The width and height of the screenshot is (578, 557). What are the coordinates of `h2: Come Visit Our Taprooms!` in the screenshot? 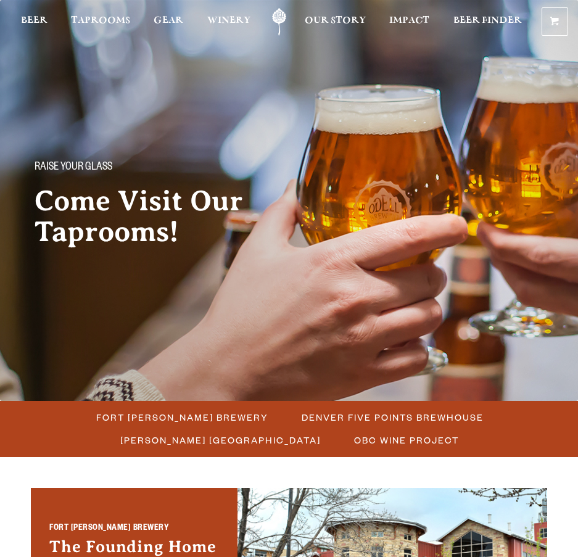 It's located at (168, 217).